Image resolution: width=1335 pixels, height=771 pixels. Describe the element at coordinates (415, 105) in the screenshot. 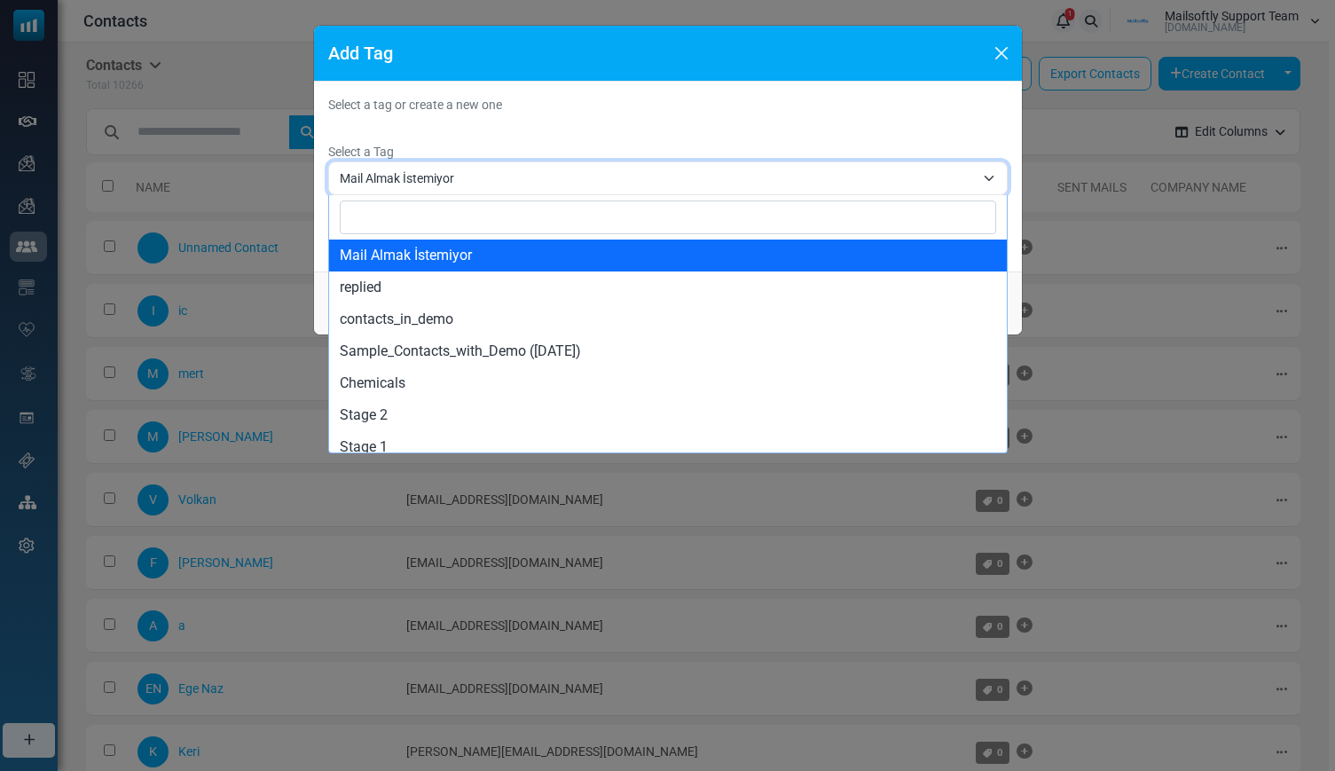

I see `label: Select a tag or create a new one` at that location.